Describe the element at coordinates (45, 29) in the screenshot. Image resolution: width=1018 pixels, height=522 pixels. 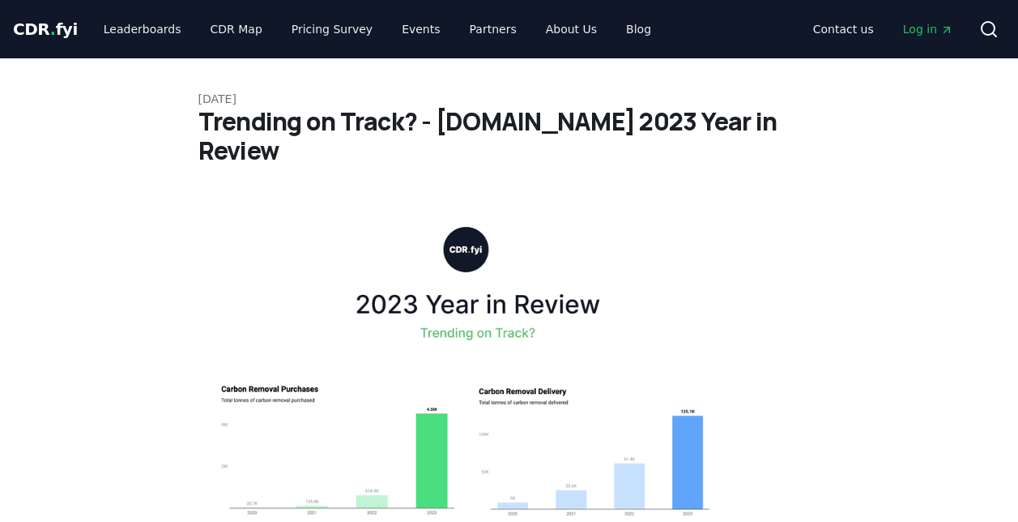
I see `a: CDR.fyi` at that location.